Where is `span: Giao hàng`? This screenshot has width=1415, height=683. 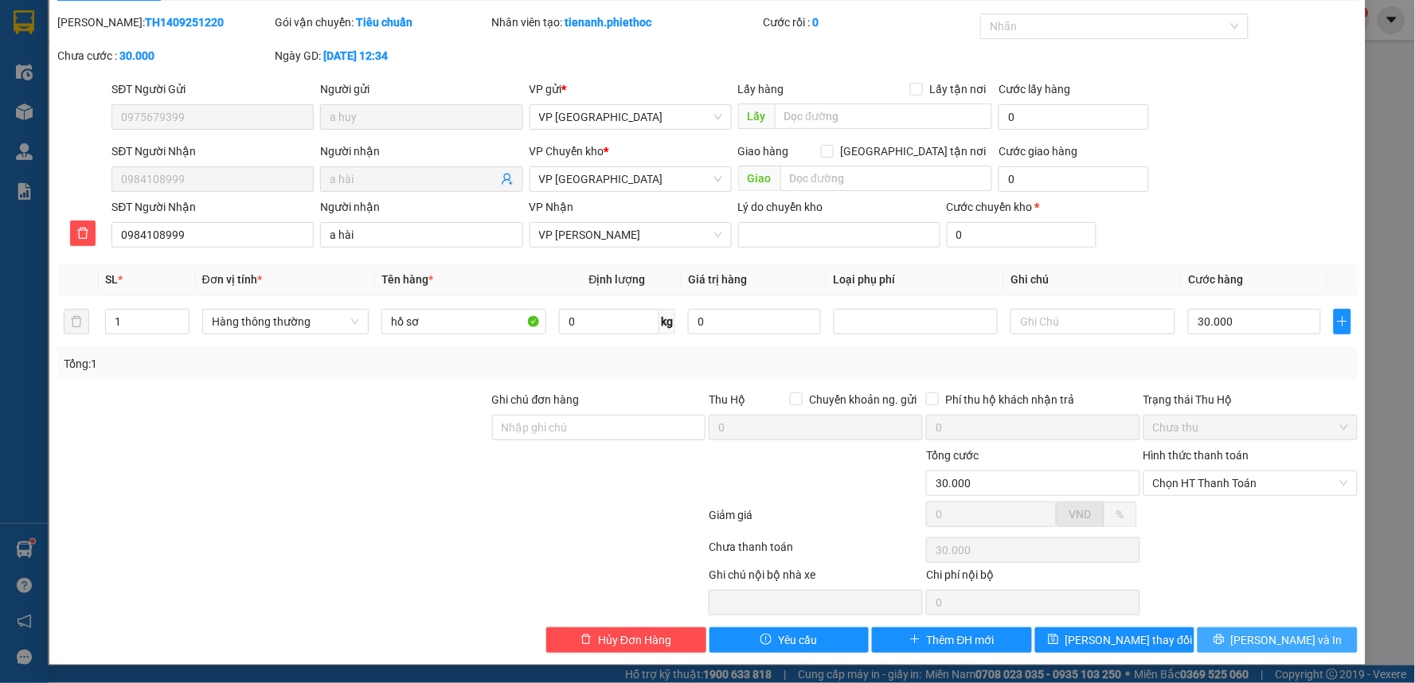
span: Giao hàng is located at coordinates (764, 151).